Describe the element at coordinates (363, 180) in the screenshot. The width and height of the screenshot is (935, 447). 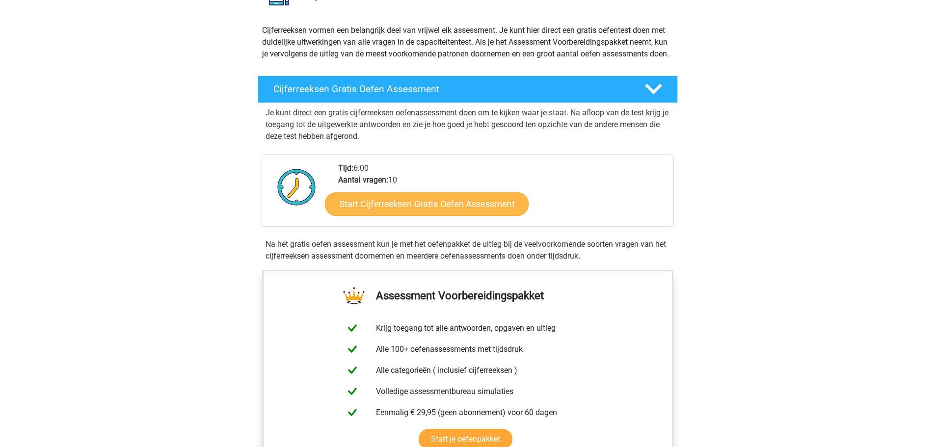
I see `b: Aantal vragen:` at that location.